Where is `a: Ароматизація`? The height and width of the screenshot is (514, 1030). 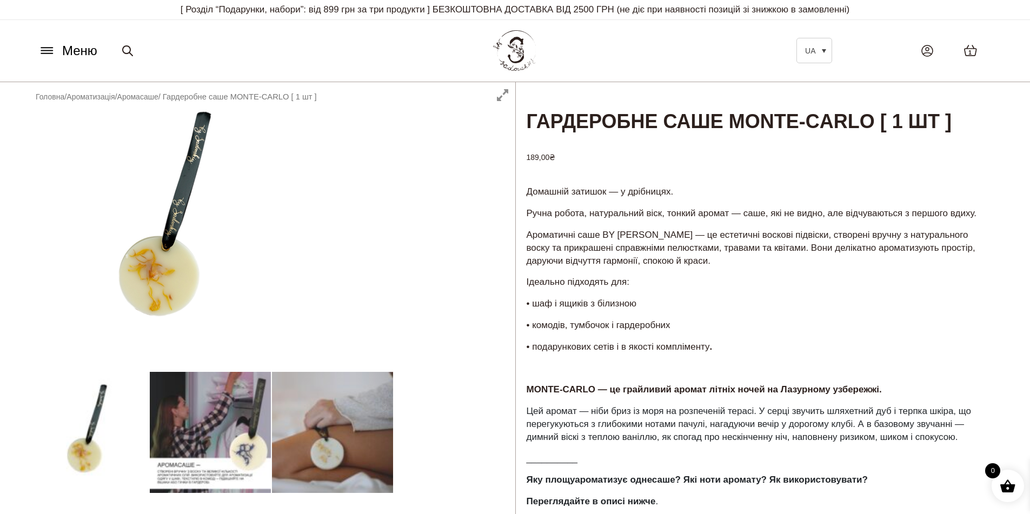
a: Ароматизація is located at coordinates (90, 97).